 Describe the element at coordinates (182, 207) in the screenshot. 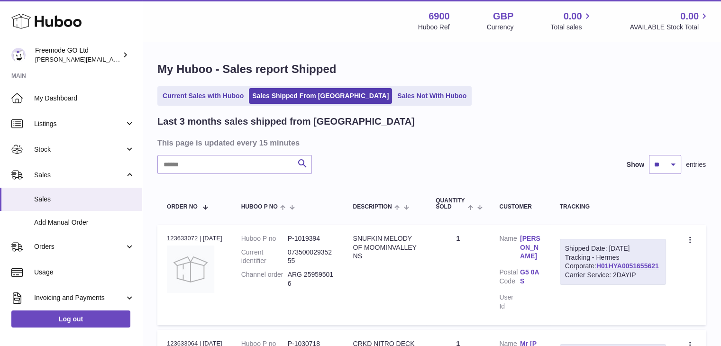

I see `span: Order No` at that location.